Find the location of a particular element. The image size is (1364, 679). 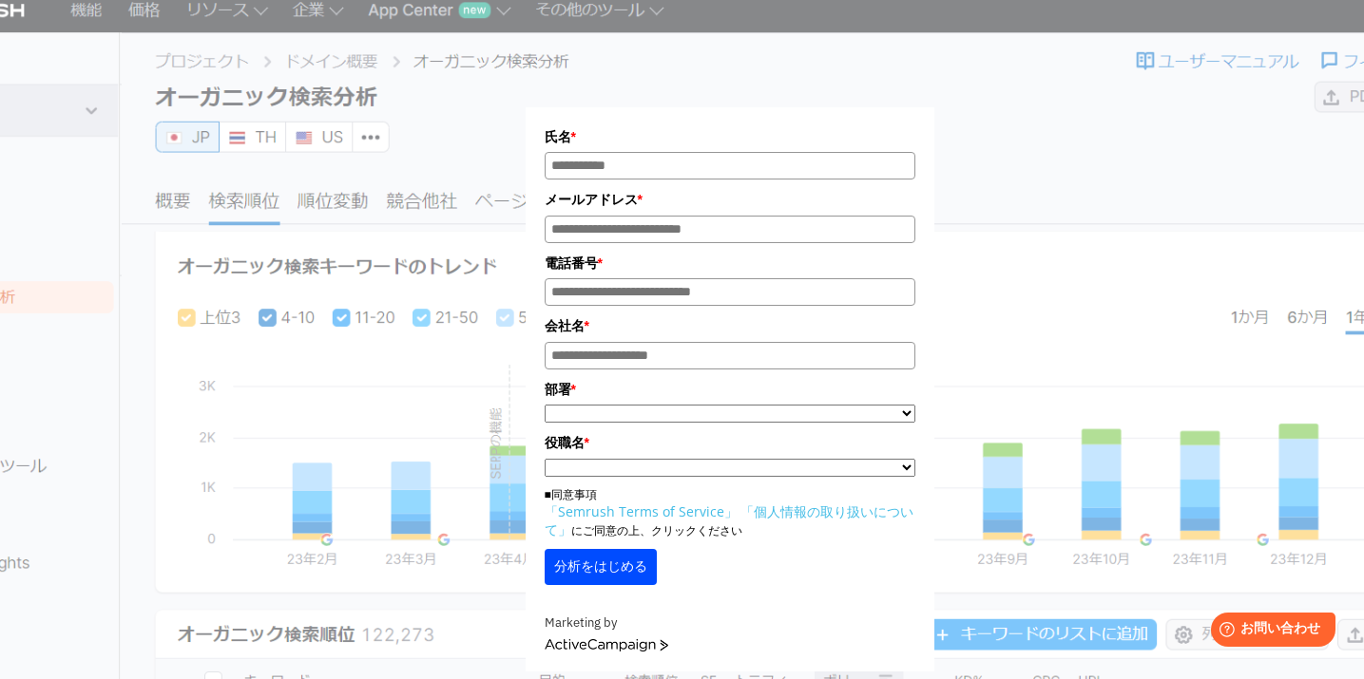

label: 会社名 is located at coordinates (730, 326).